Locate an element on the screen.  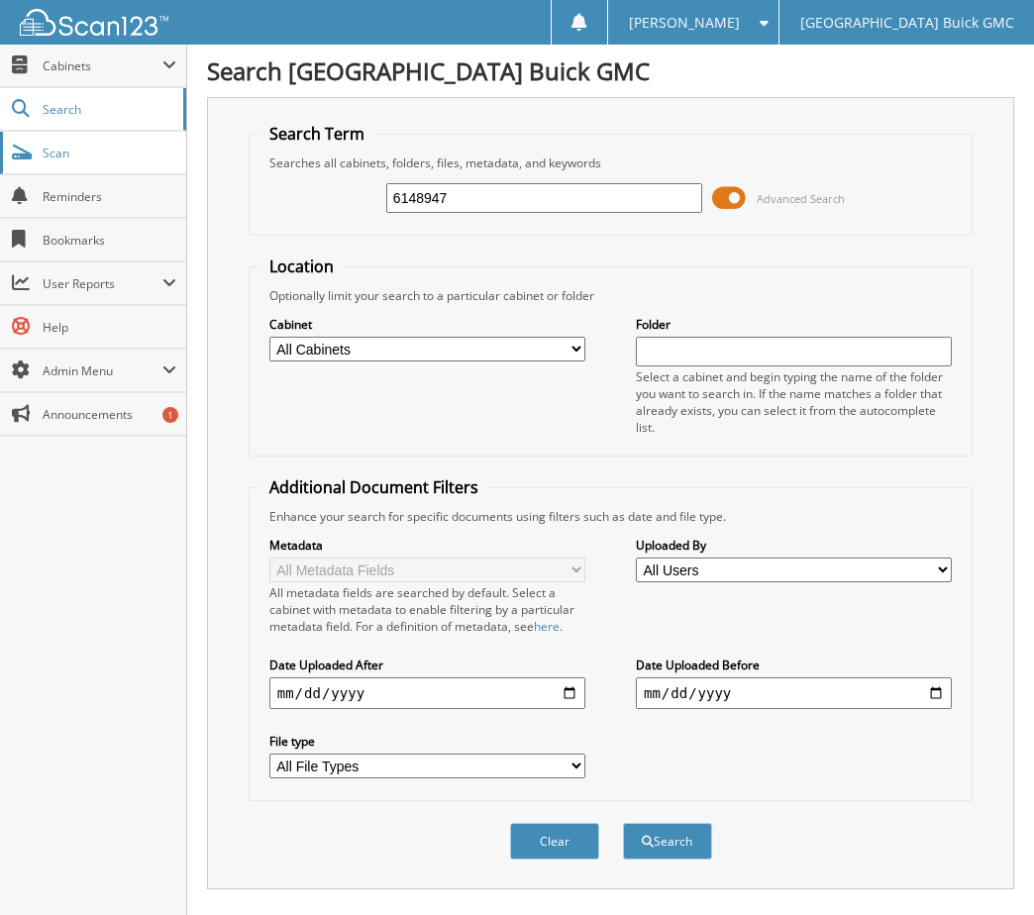
span: Search is located at coordinates (108, 109).